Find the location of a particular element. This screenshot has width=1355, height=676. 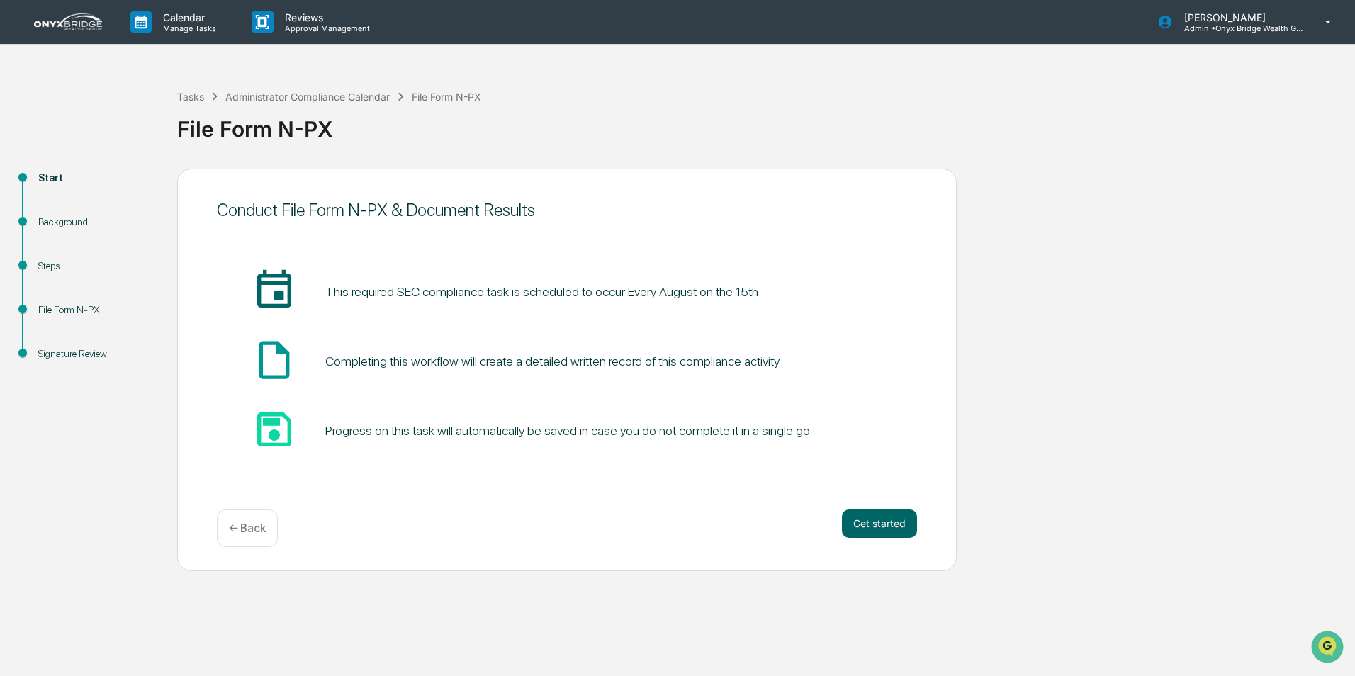

div: Progress on this task will automatically be saved in case you do not complete it in a single go. is located at coordinates (568, 430).